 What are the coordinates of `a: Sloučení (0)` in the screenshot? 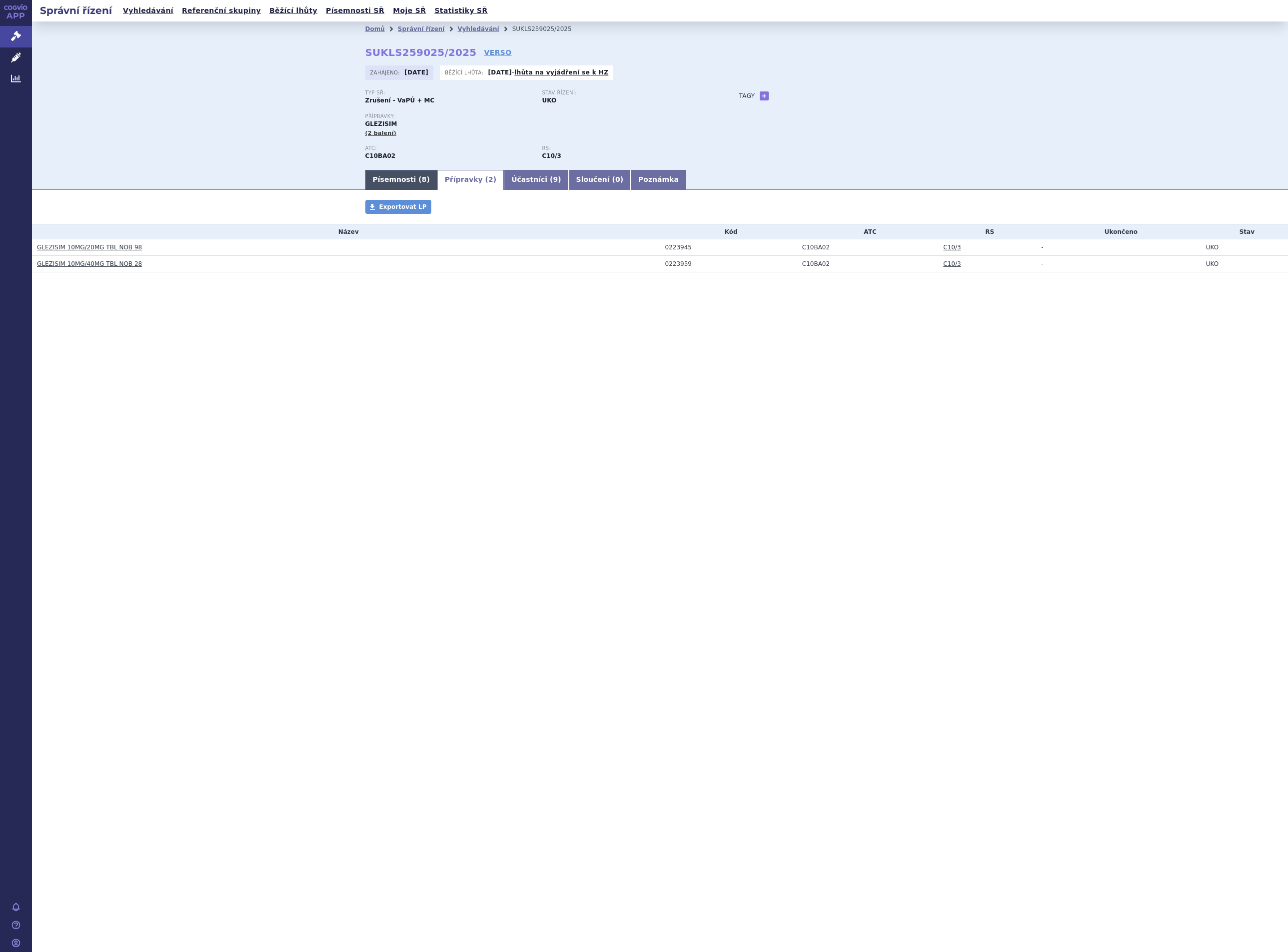 It's located at (600, 180).